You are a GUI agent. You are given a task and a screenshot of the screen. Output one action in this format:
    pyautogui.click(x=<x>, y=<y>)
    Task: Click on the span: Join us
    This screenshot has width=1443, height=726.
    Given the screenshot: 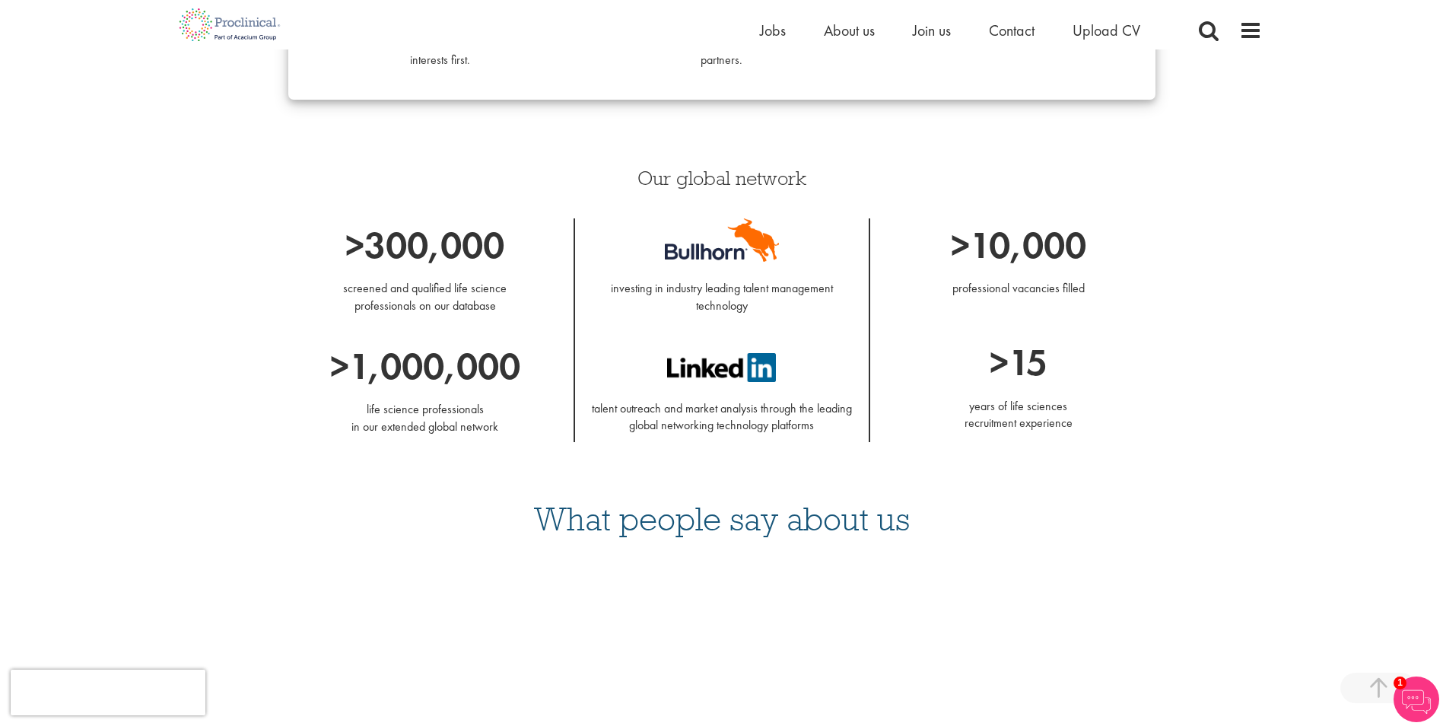 What is the action you would take?
    pyautogui.click(x=932, y=30)
    